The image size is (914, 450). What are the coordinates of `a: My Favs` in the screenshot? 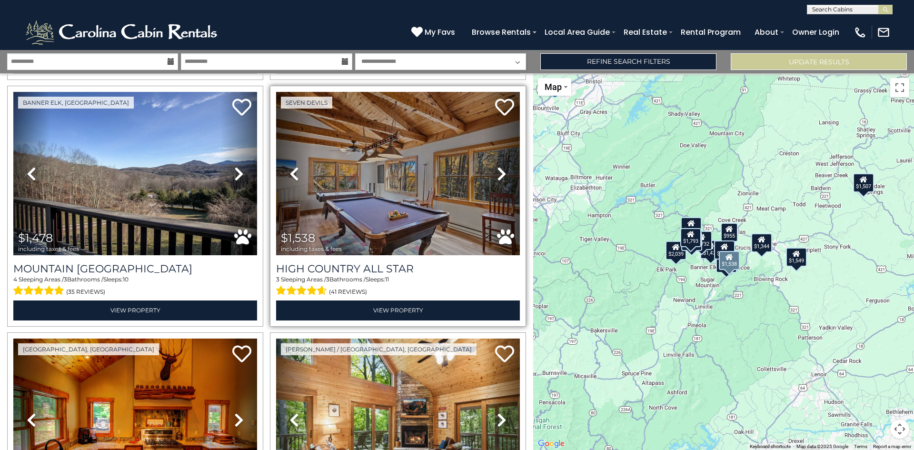 It's located at (434, 32).